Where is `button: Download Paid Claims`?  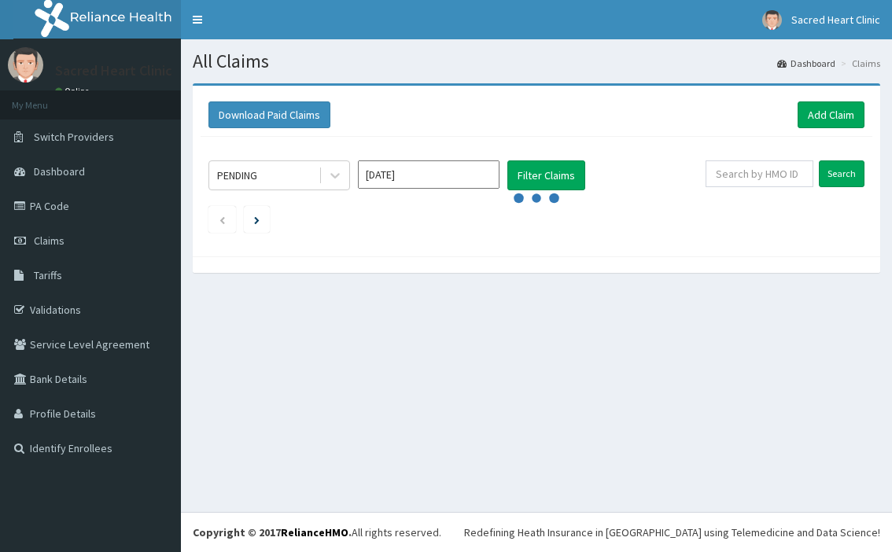
button: Download Paid Claims is located at coordinates (269, 115).